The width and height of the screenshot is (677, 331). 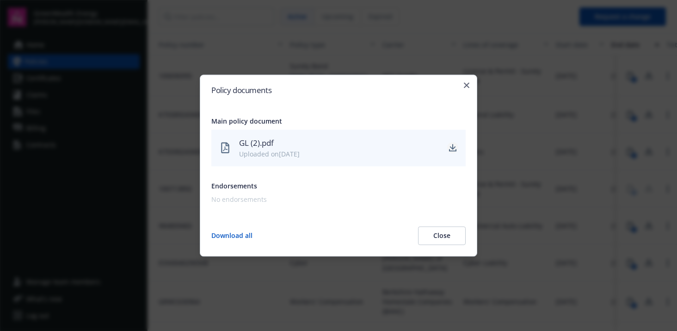 I want to click on a: download, so click(x=453, y=148).